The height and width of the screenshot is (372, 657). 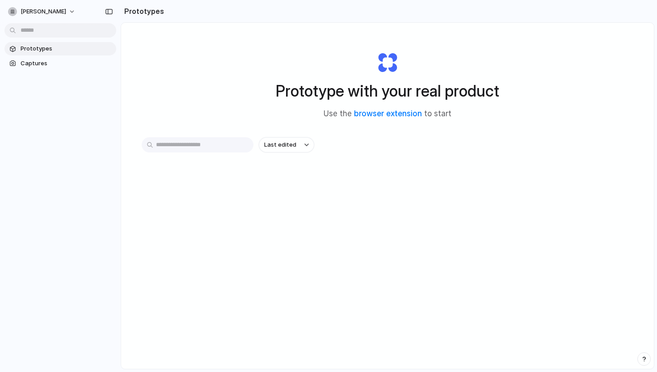 What do you see at coordinates (67, 49) in the screenshot?
I see `span: Prototypes` at bounding box center [67, 49].